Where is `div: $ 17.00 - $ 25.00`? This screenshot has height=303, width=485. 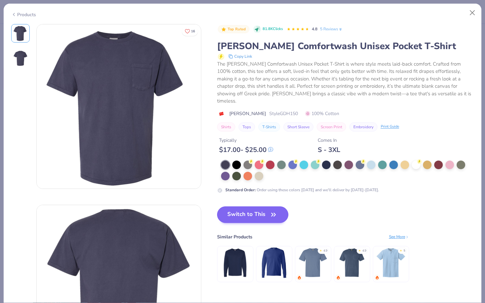 div: $ 17.00 - $ 25.00 is located at coordinates (246, 150).